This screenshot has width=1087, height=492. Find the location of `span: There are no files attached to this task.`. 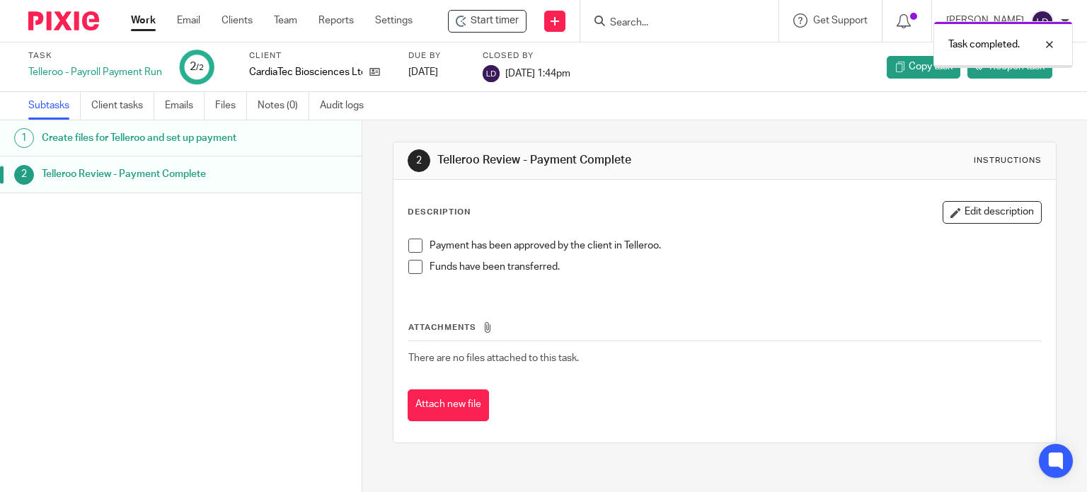

span: There are no files attached to this task. is located at coordinates (493, 358).